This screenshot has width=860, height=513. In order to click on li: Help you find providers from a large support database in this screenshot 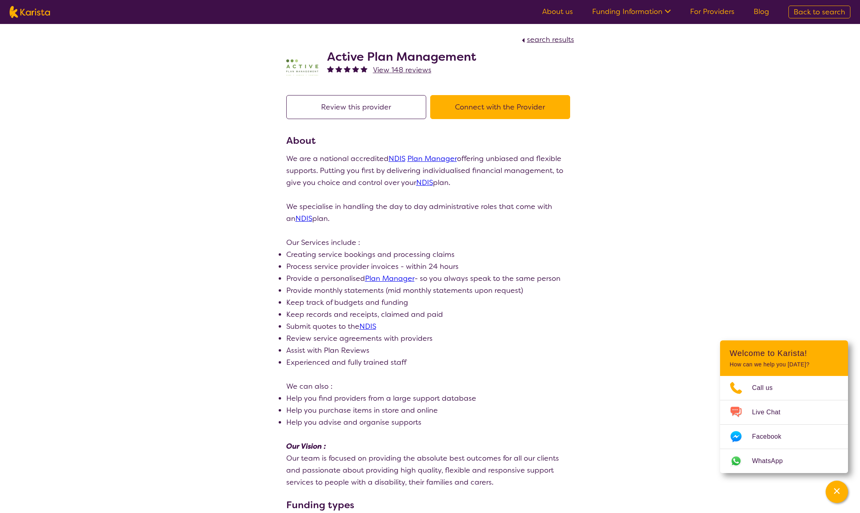, I will do `click(430, 399)`.